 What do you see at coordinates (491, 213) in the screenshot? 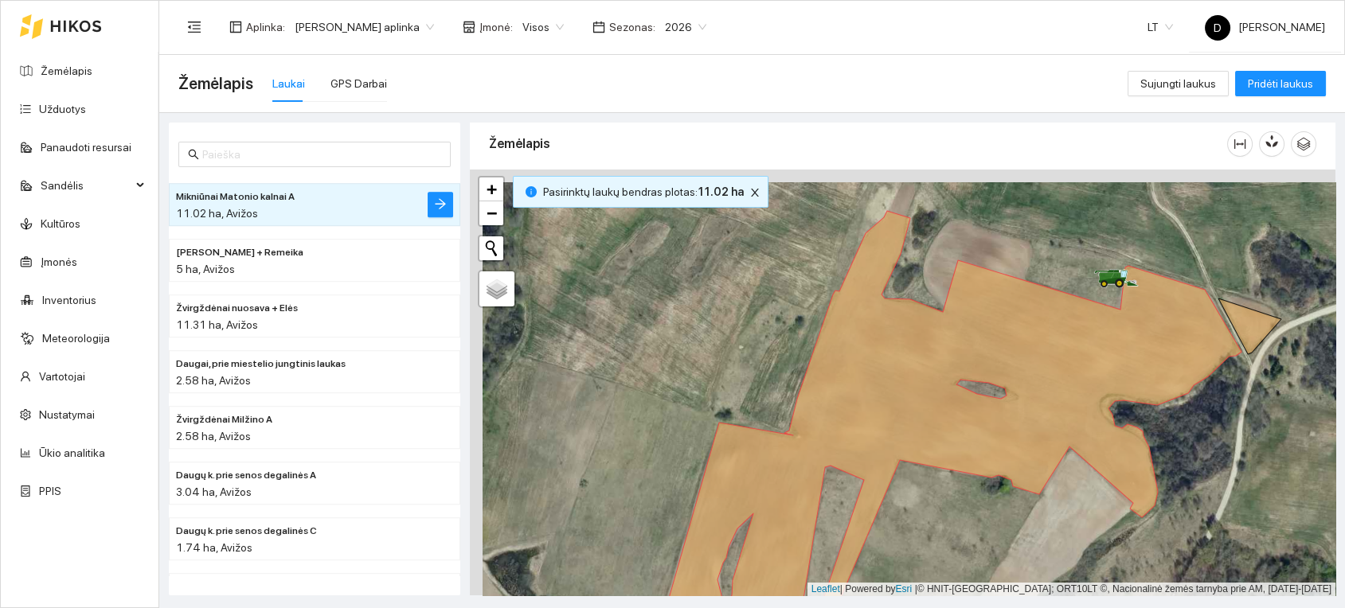
I see `a: Zoom out` at bounding box center [491, 213].